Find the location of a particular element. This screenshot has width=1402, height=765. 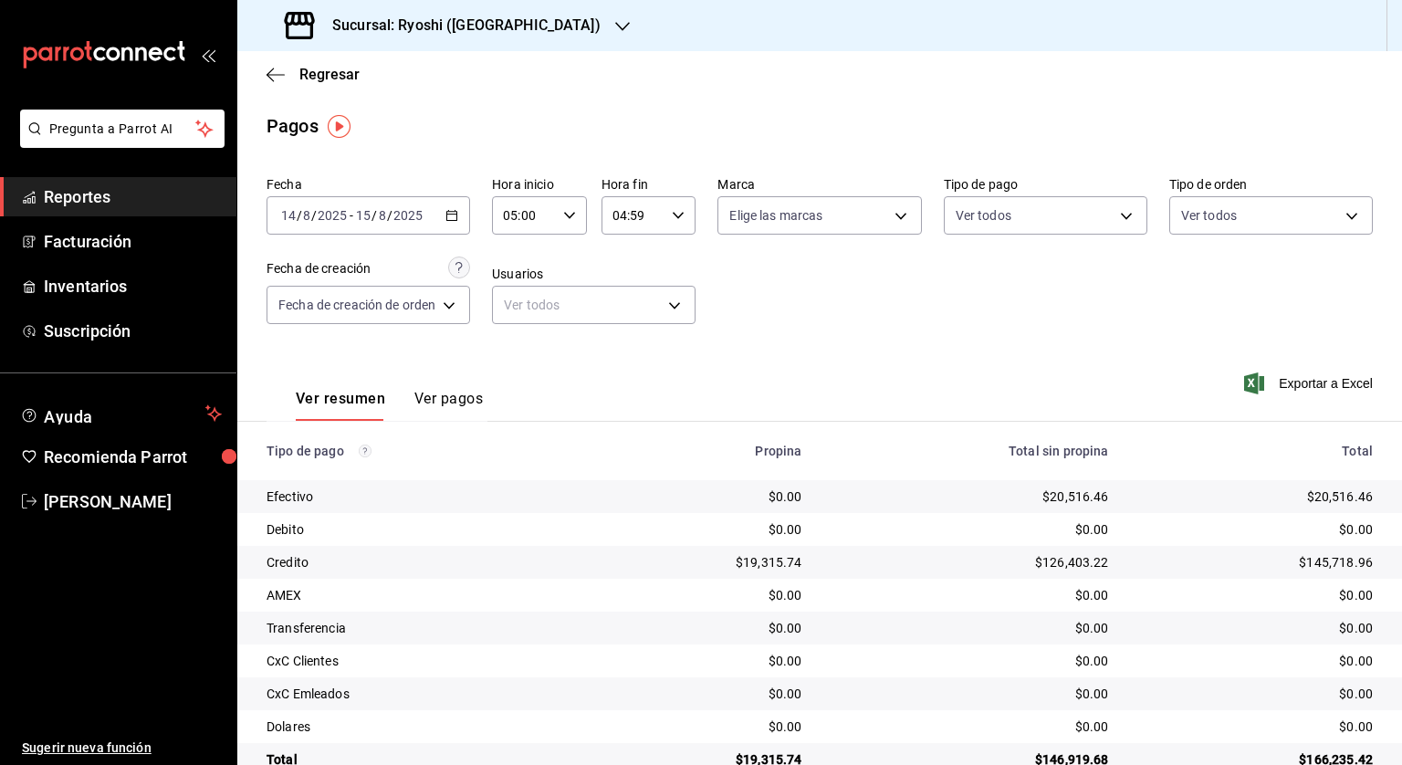

span: Ayuda is located at coordinates (120, 414).